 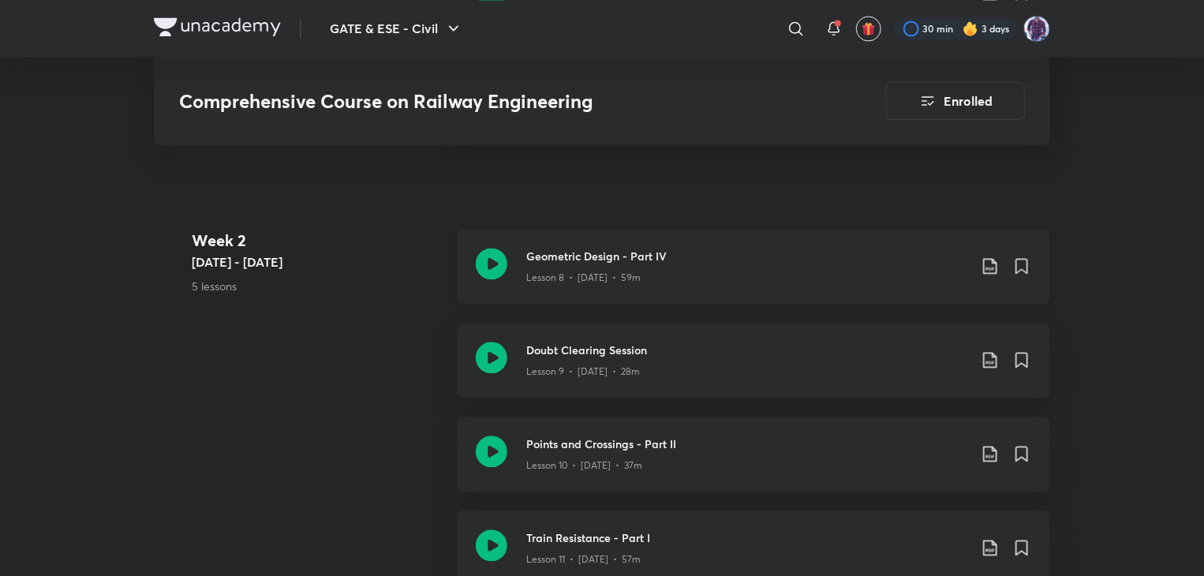 What do you see at coordinates (747, 256) in the screenshot?
I see `h3: Geometric Design - Part IV` at bounding box center [747, 256].